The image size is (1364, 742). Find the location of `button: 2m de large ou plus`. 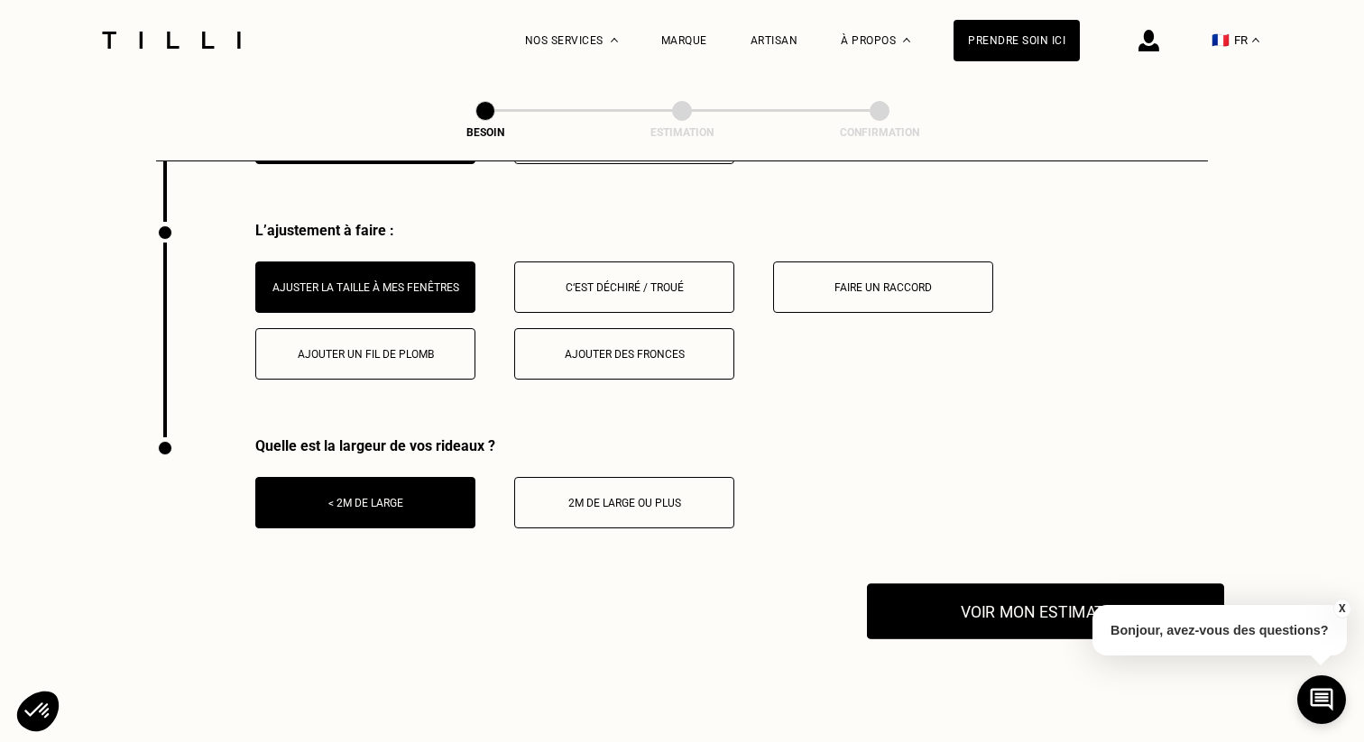

button: 2m de large ou plus is located at coordinates (624, 502).